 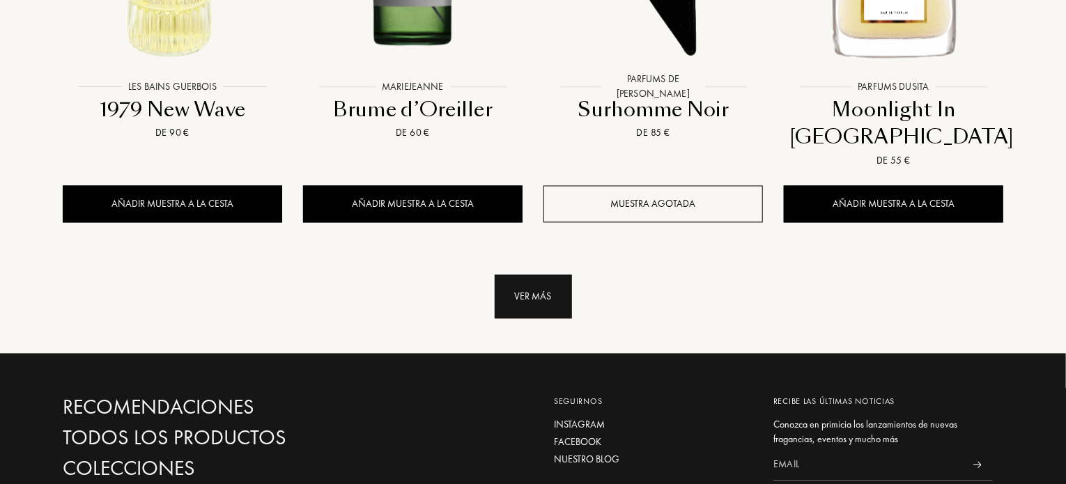 I want to click on img: news_send.svg, so click(x=977, y=465).